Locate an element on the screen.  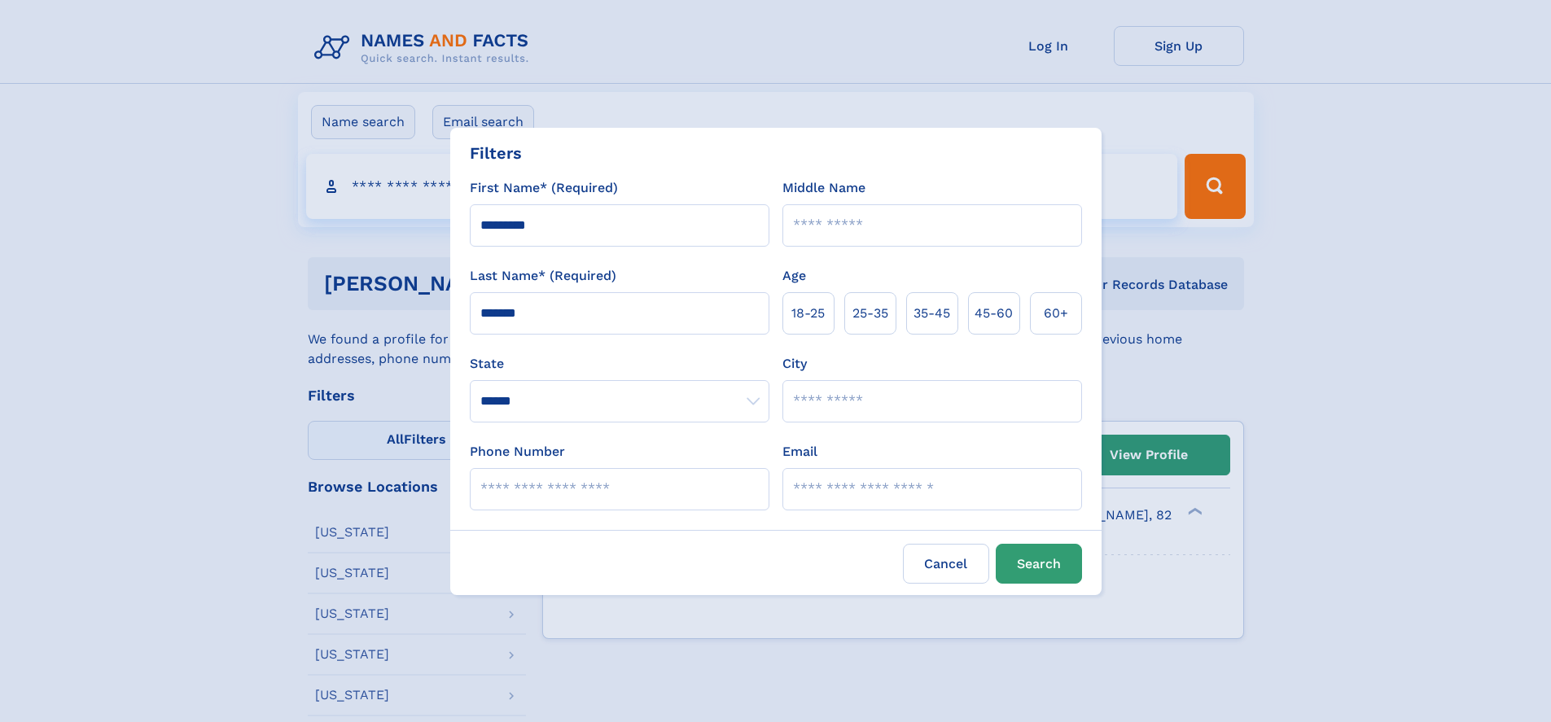
label: Last Name* (Required) is located at coordinates (543, 276).